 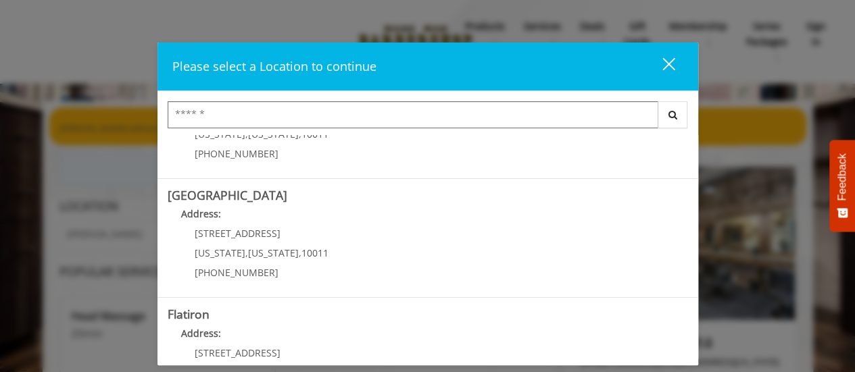 What do you see at coordinates (672, 115) in the screenshot?
I see `i: Search button` at bounding box center [672, 115].